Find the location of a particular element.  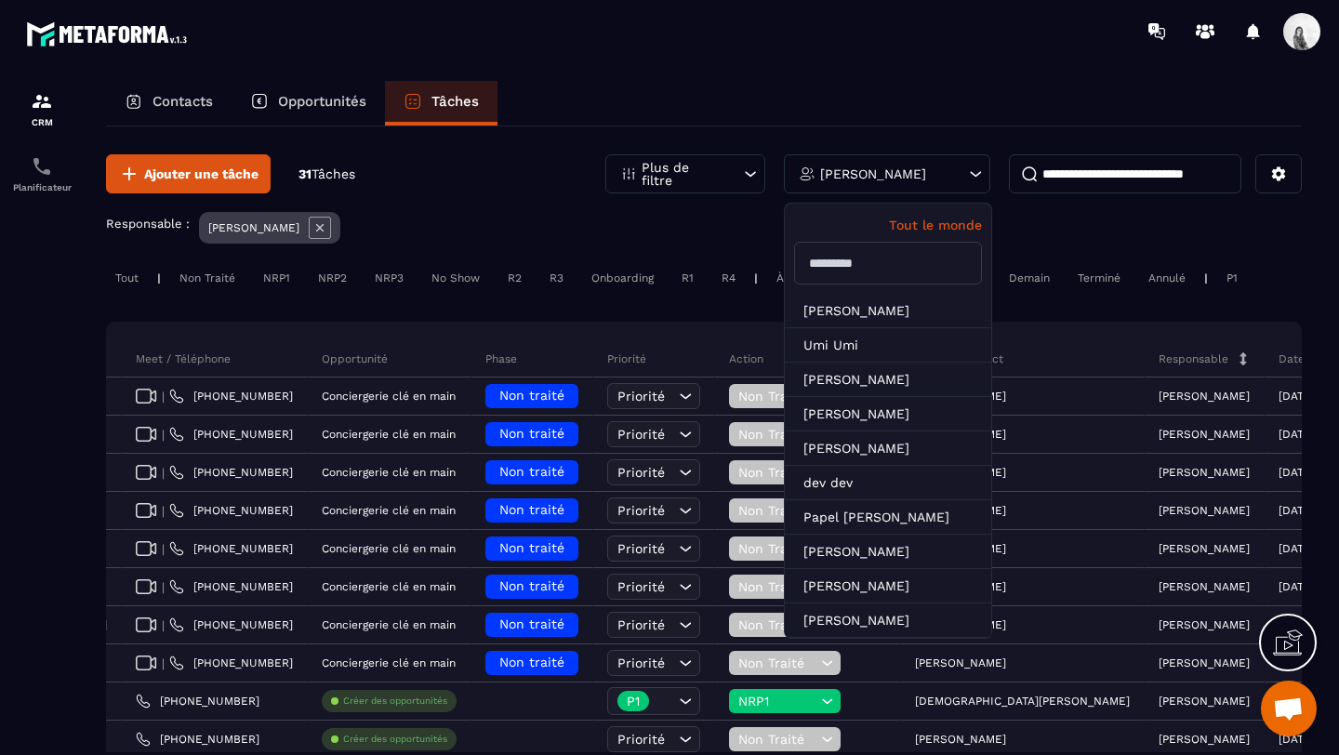

p: Responsable : is located at coordinates (148, 223).